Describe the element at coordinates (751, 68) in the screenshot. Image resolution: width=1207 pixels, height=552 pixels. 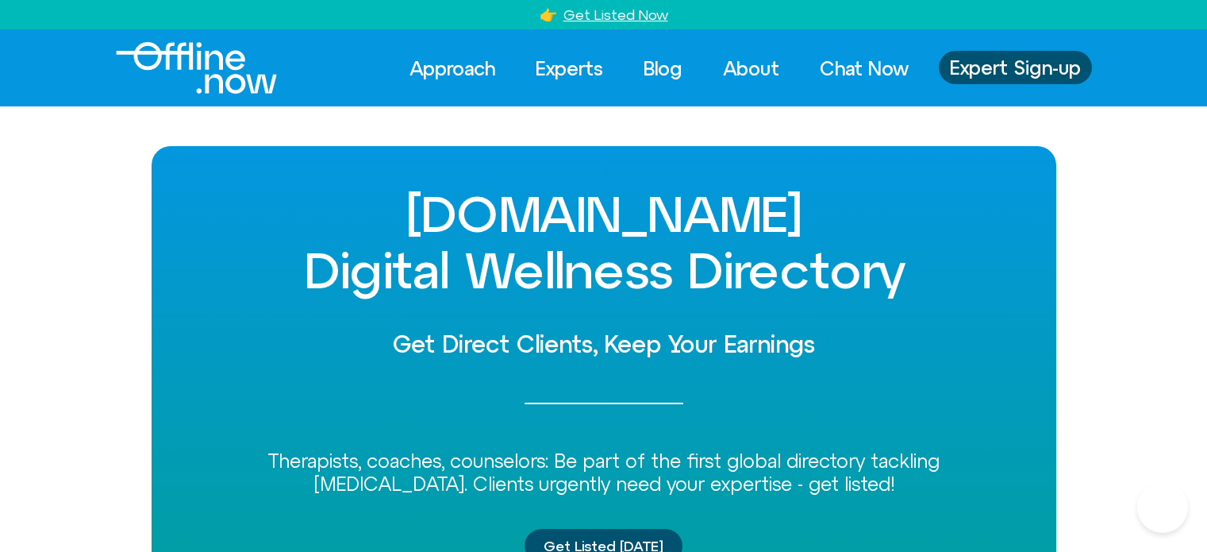
I see `a: About` at that location.